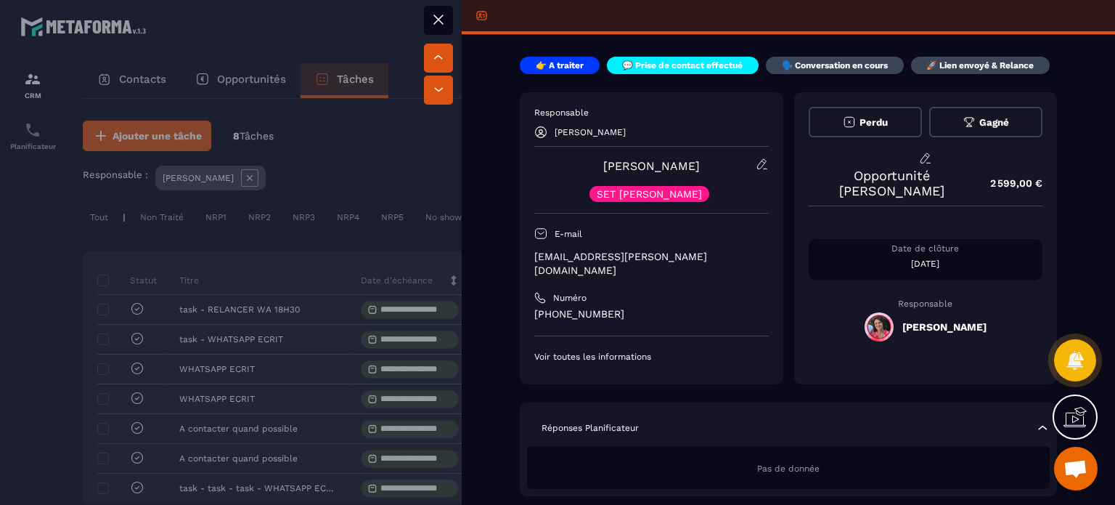  I want to click on span: Pas de donnée, so click(788, 468).